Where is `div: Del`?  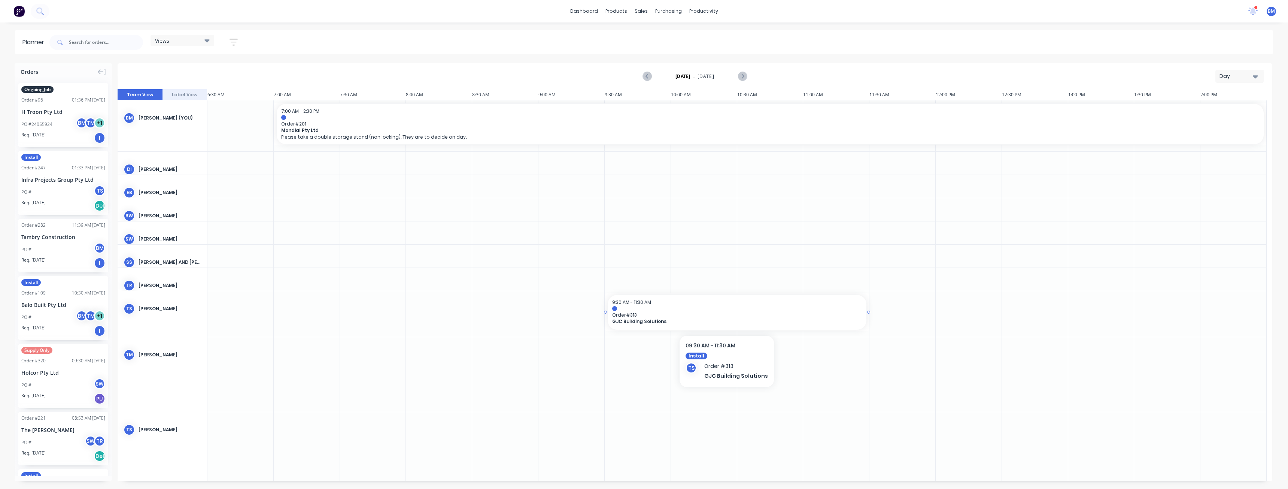
div: Del is located at coordinates (100, 456).